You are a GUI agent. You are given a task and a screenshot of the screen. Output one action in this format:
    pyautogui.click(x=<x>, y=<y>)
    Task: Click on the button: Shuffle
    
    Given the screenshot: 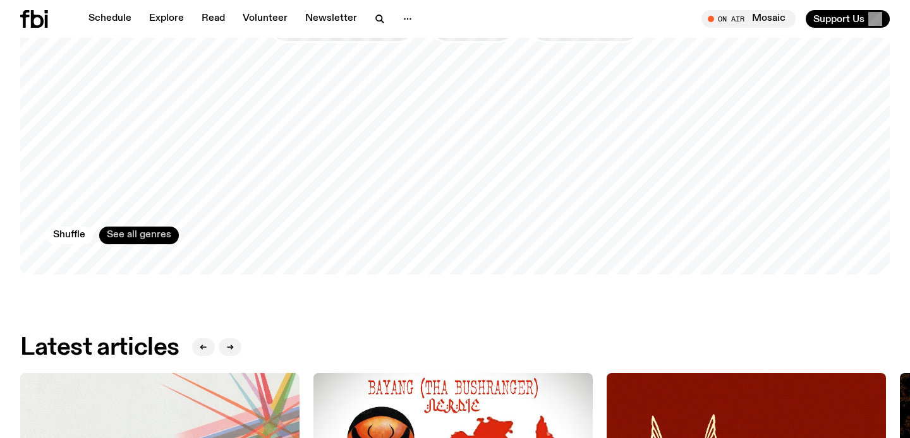 What is the action you would take?
    pyautogui.click(x=69, y=236)
    